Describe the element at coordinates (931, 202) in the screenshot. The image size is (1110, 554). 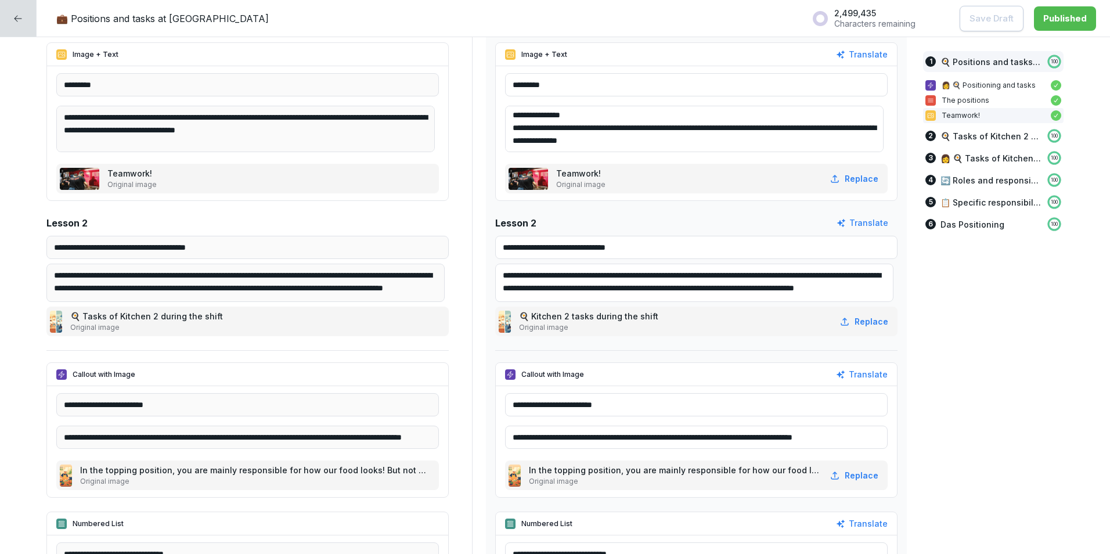
I see `div: 5` at that location.